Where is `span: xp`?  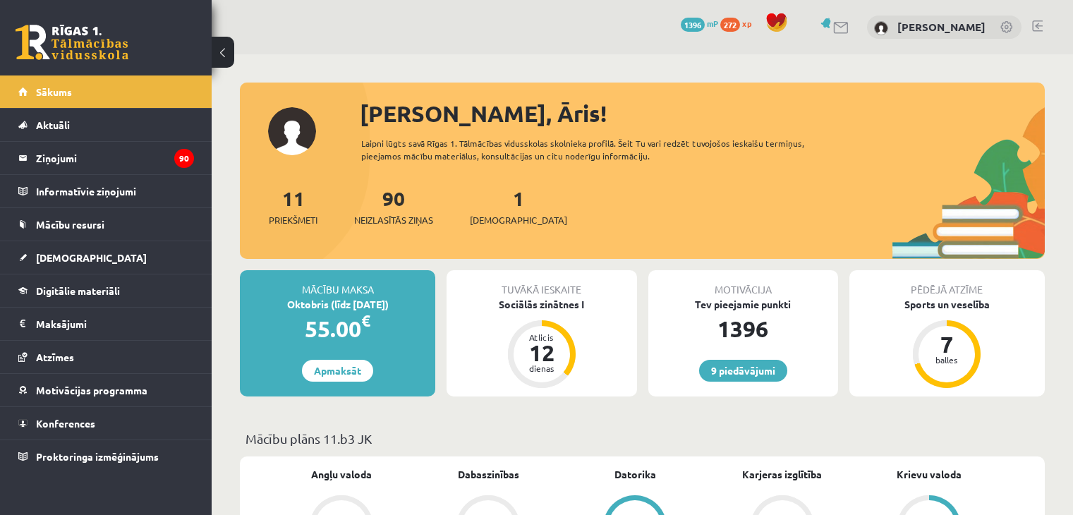
span: xp is located at coordinates (746, 23).